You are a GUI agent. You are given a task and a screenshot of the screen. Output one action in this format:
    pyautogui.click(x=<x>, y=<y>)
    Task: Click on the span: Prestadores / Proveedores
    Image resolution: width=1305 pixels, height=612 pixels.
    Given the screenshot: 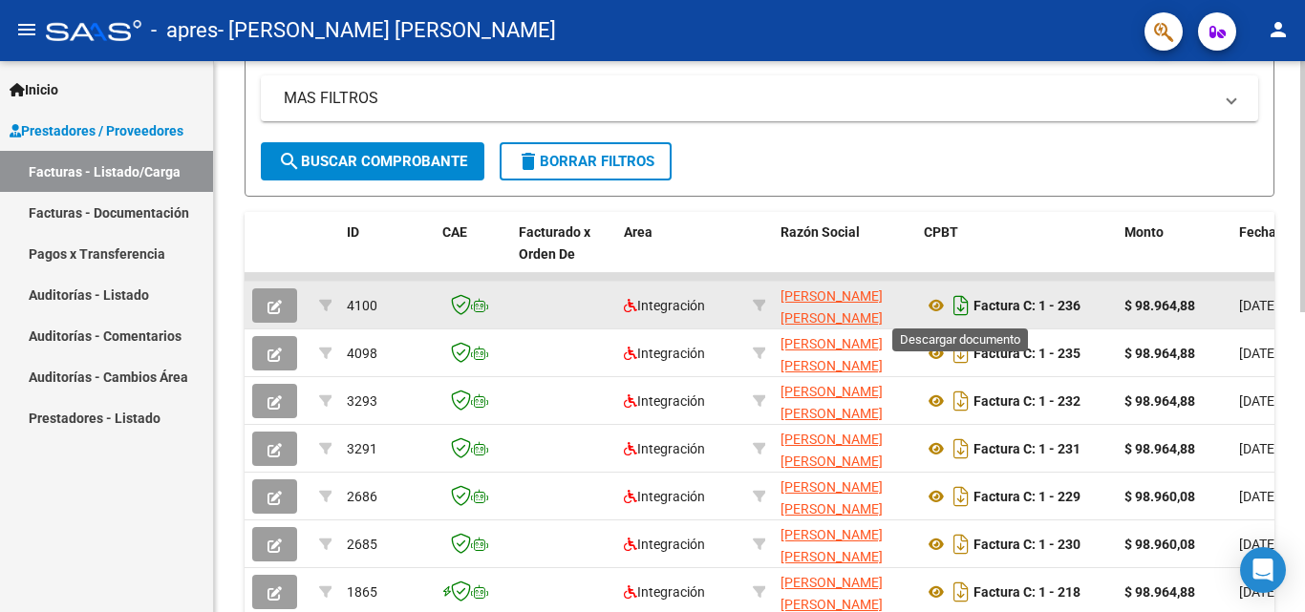 What is the action you would take?
    pyautogui.click(x=96, y=131)
    